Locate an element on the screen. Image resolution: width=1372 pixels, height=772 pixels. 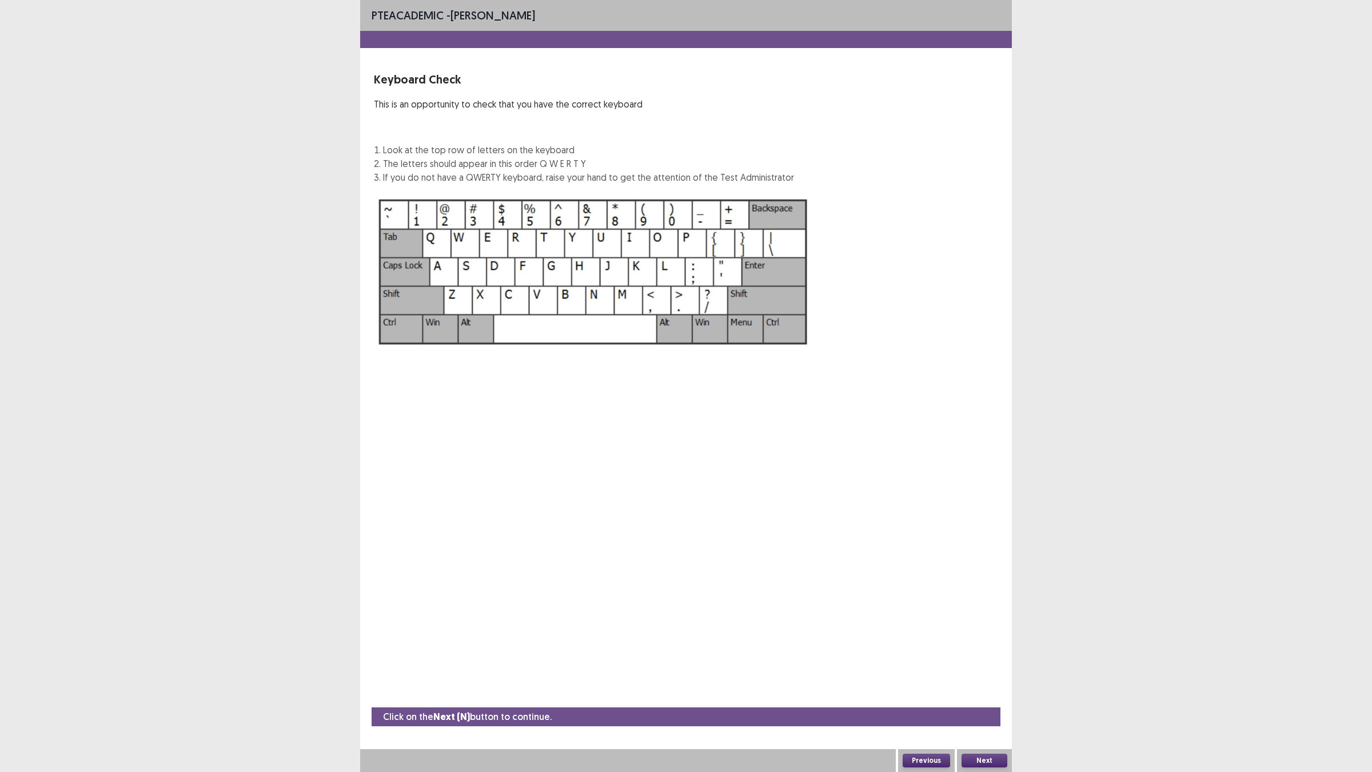
li: If you do not have a QWERTY keyboard, raise your hand to get the attention of the Test Administrator is located at coordinates (588, 177).